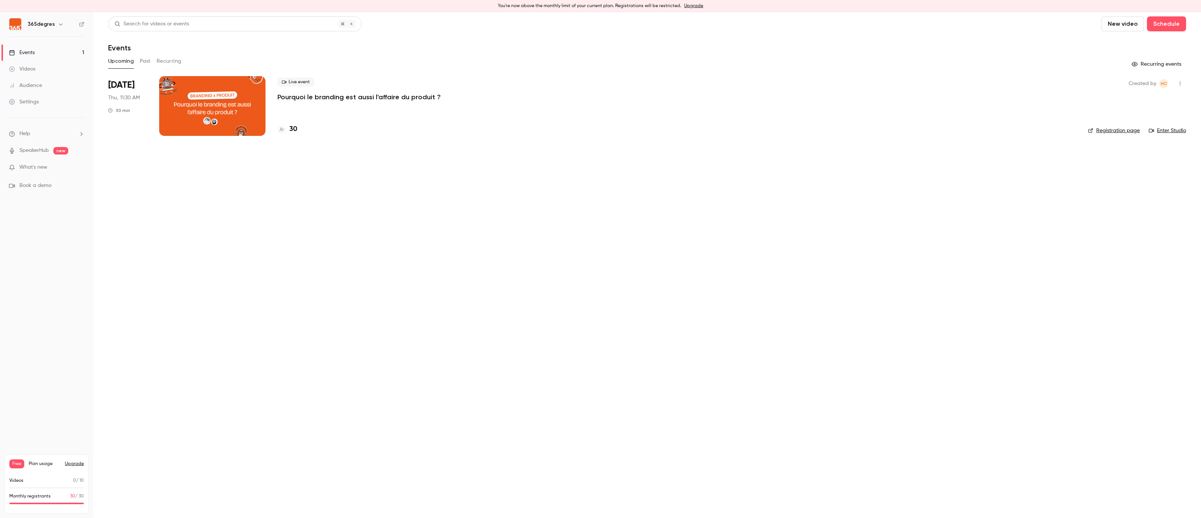 This screenshot has height=518, width=1201. Describe the element at coordinates (293, 129) in the screenshot. I see `h4: 30` at that location.